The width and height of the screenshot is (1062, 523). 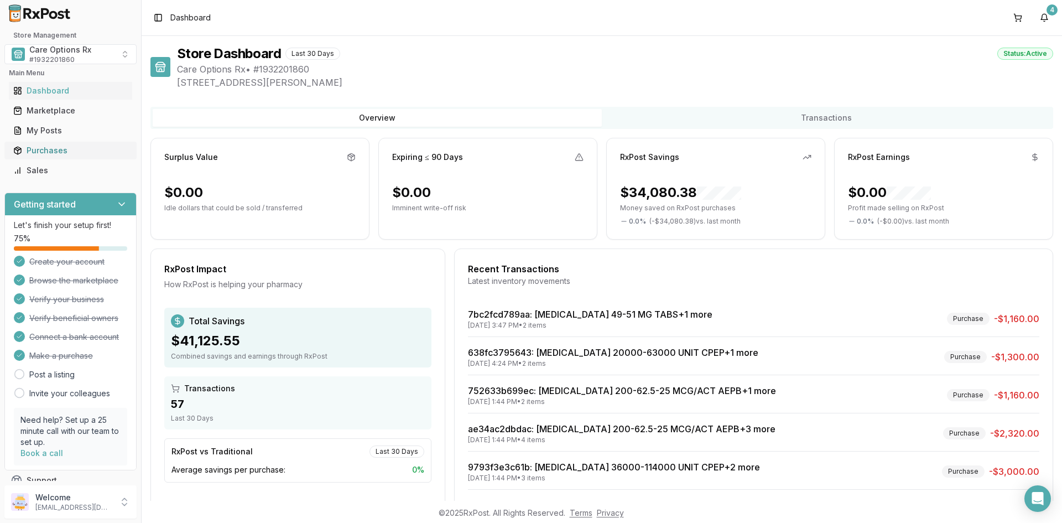 I want to click on div: Combined savings and earnings through RxPost, so click(x=298, y=356).